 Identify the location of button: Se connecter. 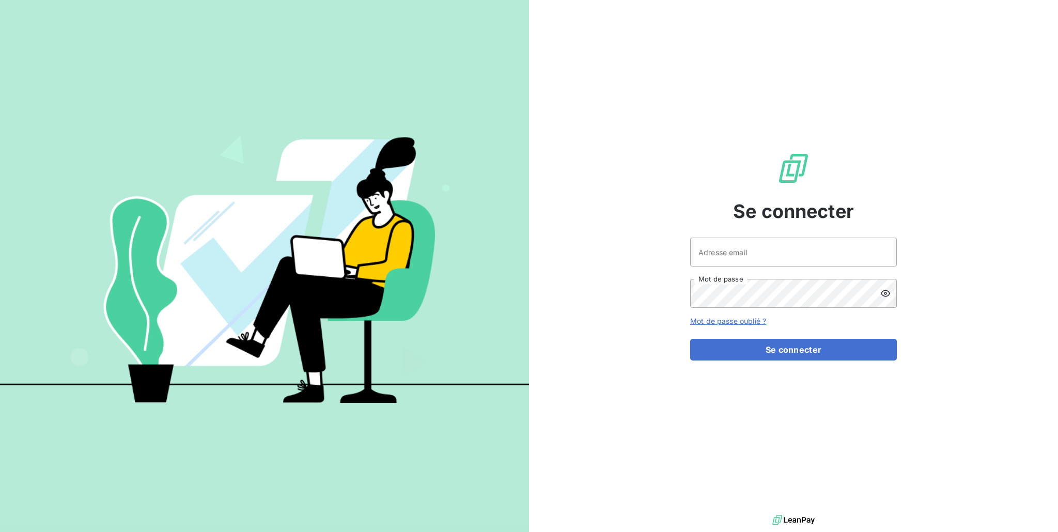
(794, 350).